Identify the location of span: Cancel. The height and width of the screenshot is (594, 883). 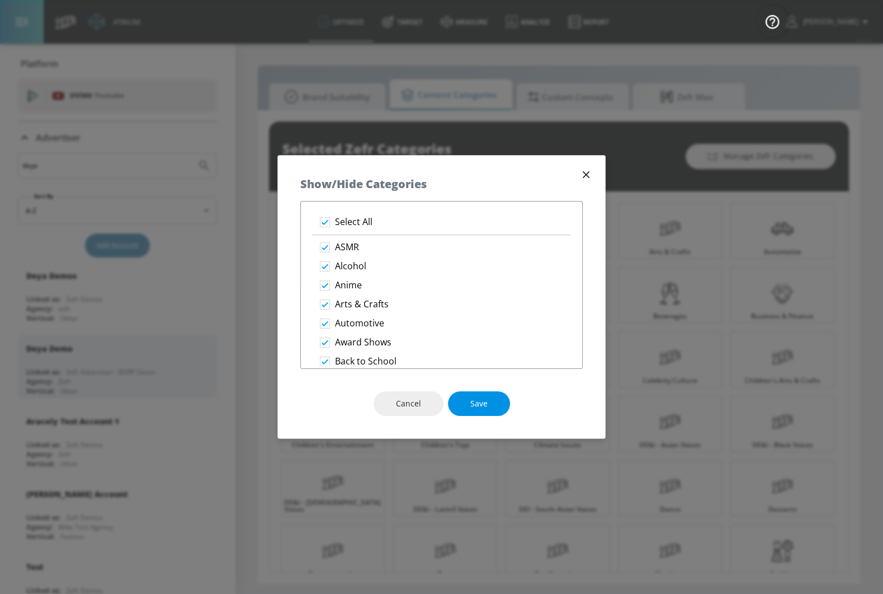
(408, 403).